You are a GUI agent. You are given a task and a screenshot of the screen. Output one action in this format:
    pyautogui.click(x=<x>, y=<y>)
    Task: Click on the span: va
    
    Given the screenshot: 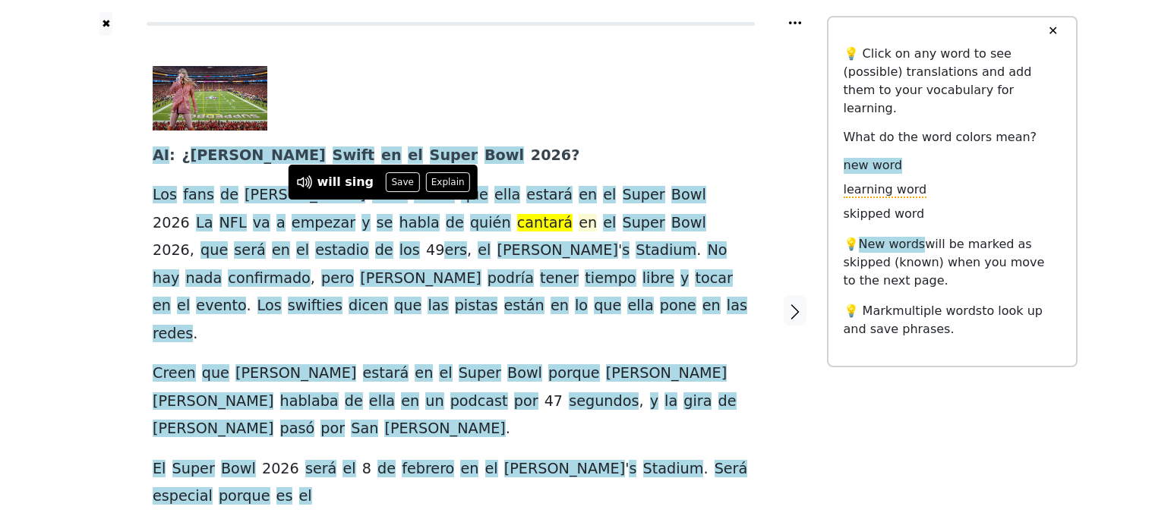 What is the action you would take?
    pyautogui.click(x=261, y=223)
    